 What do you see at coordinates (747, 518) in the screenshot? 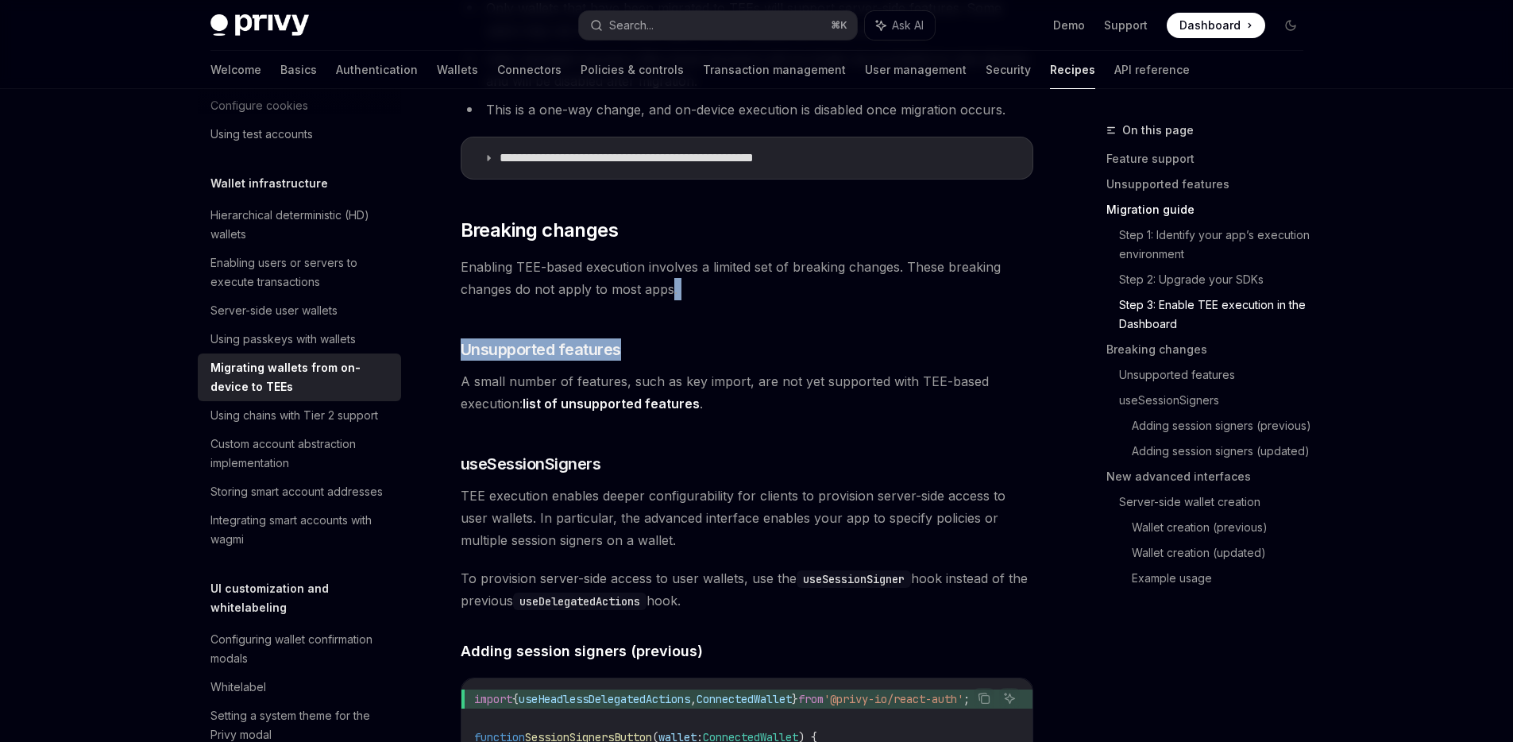
I see `span: TEE execution enables deeper configurability for clients to provision server-side access to user ...` at bounding box center [747, 518].